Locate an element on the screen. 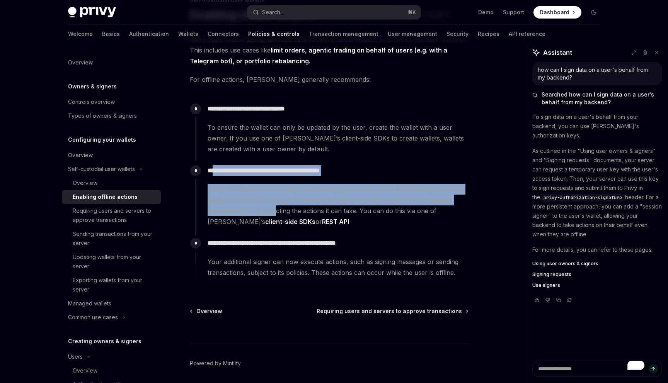 This screenshot has width=668, height=383. a: Connectors is located at coordinates (223, 34).